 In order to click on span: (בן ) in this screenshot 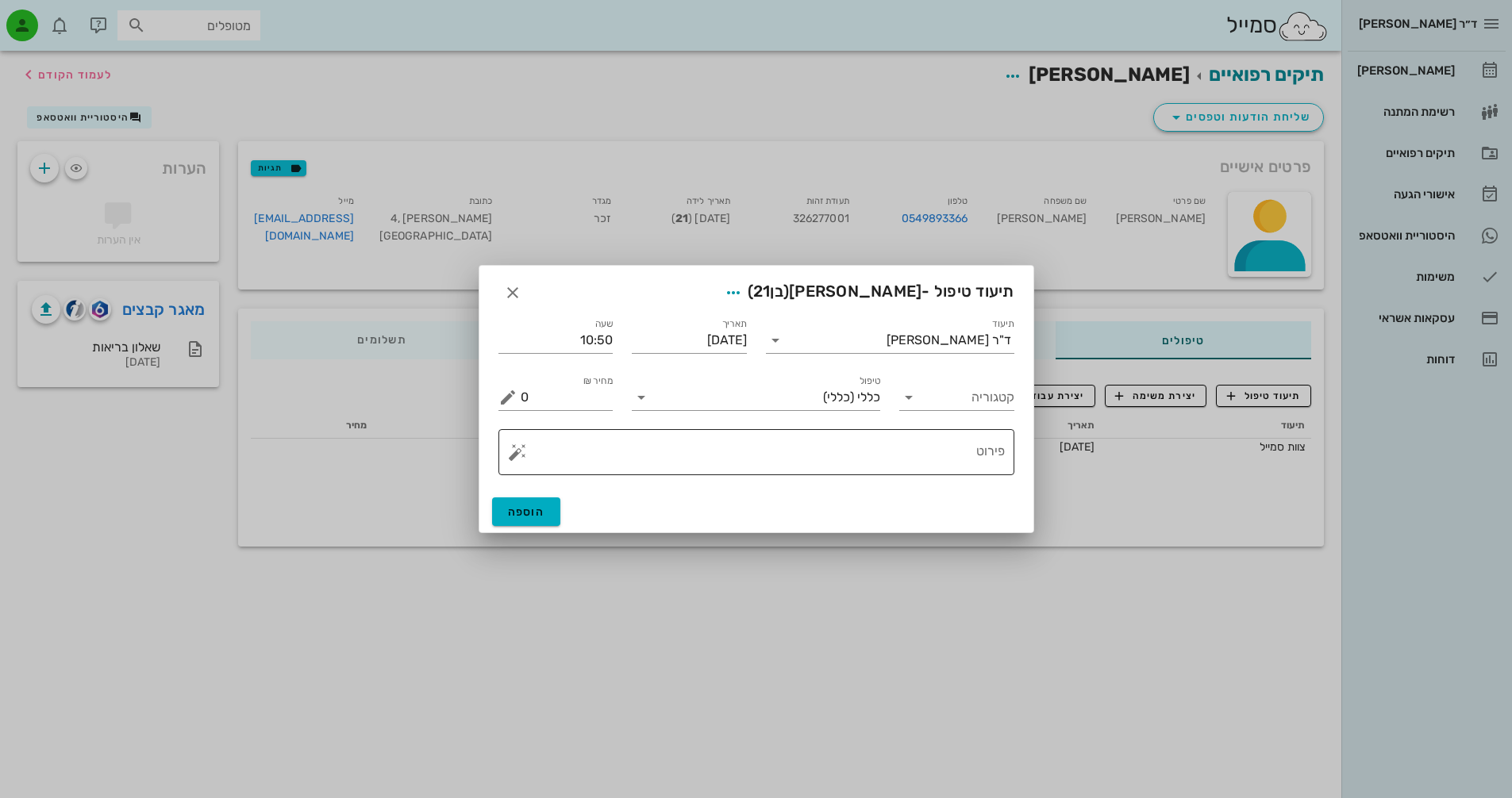, I will do `click(768, 292)`.